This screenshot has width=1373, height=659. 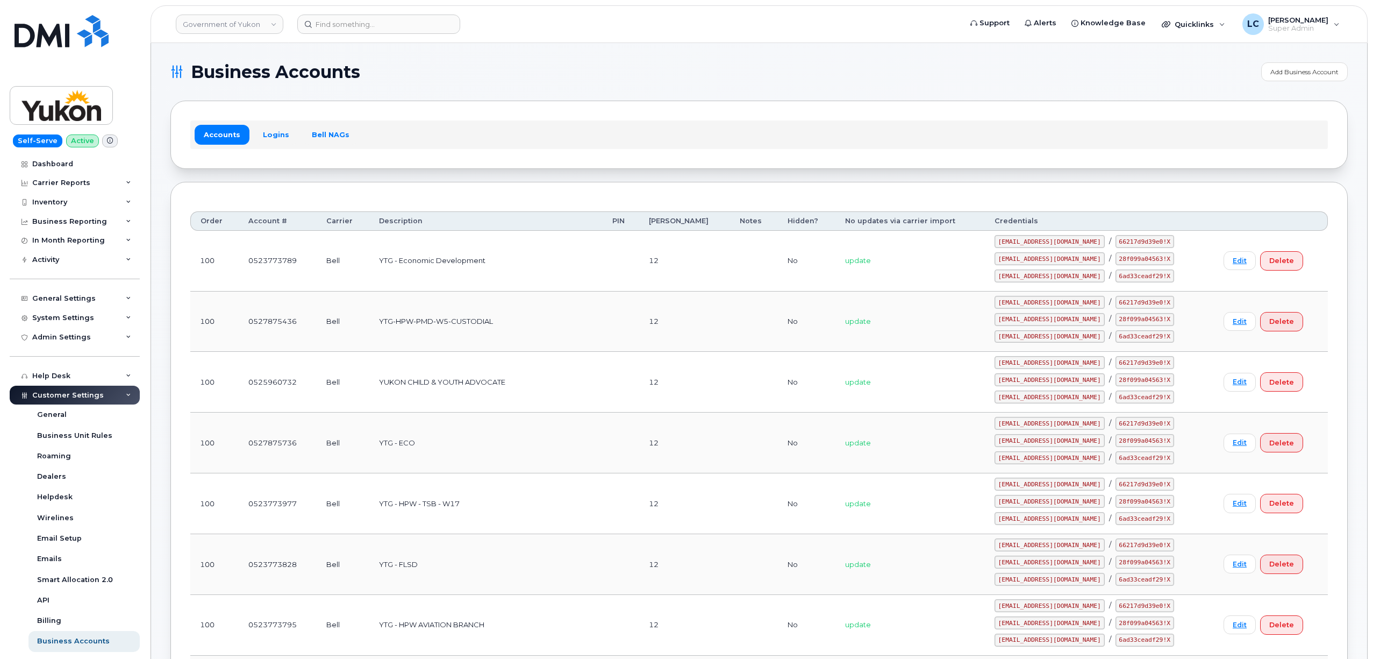 What do you see at coordinates (277, 221) in the screenshot?
I see `th: Account #` at bounding box center [277, 221].